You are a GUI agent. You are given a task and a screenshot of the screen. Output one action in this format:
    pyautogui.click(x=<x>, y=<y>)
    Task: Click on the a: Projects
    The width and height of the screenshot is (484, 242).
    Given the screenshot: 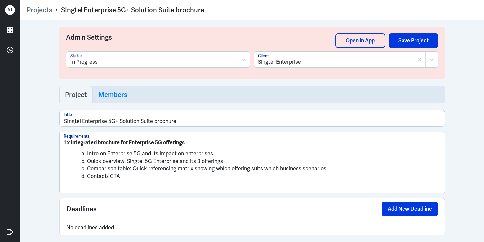 What is the action you would take?
    pyautogui.click(x=39, y=10)
    